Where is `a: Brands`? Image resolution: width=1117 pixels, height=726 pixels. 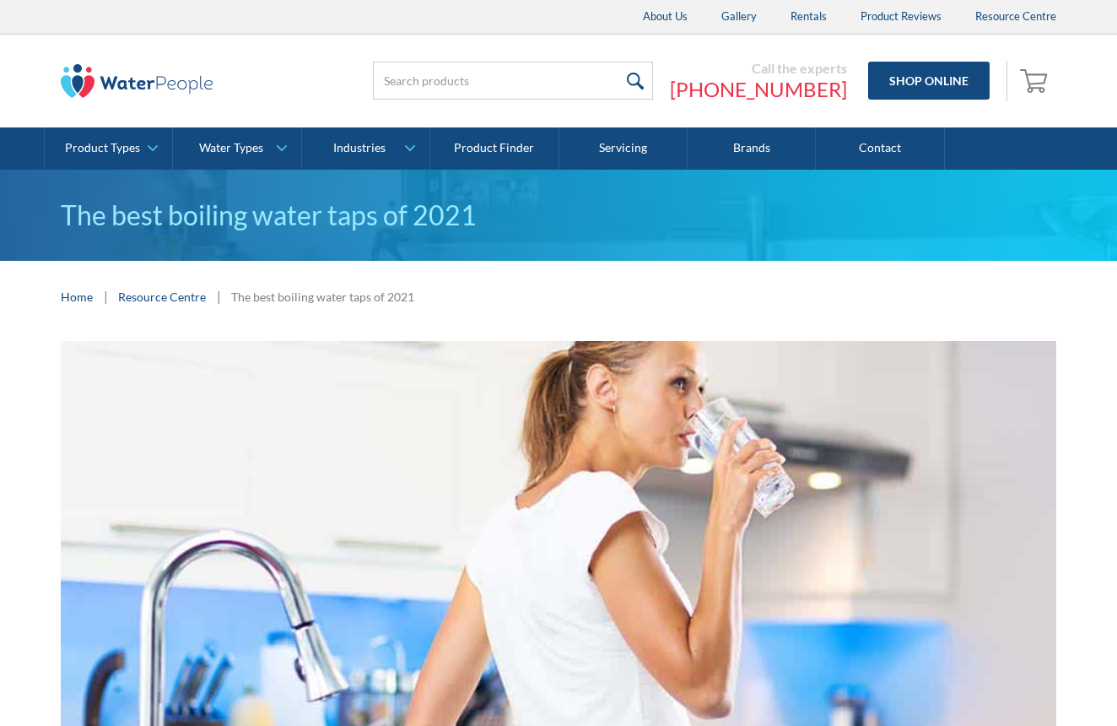
a: Brands is located at coordinates (752, 149).